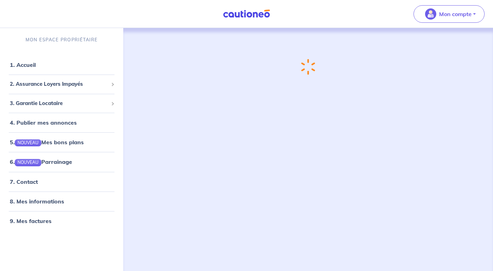 This screenshot has height=271, width=493. I want to click on a: 9. Mes factures, so click(30, 221).